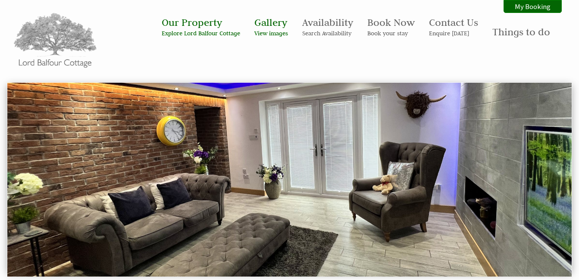 The height and width of the screenshot is (280, 579). Describe the element at coordinates (271, 26) in the screenshot. I see `a: GalleryView images` at that location.